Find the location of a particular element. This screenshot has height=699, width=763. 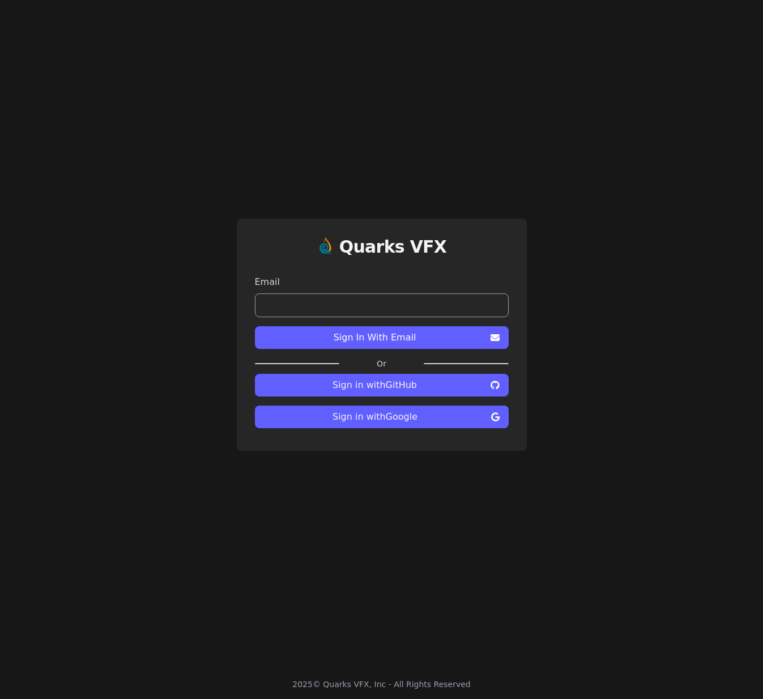

button: Sign in withGitHub is located at coordinates (382, 385).